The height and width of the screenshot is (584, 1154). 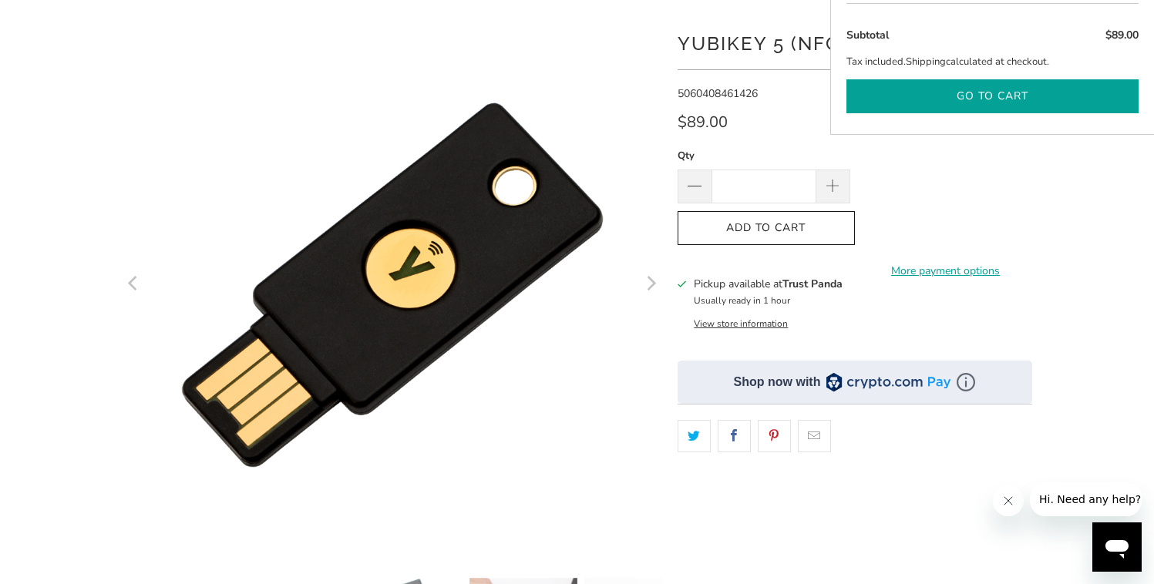 I want to click on button: Add to Cart, so click(x=766, y=228).